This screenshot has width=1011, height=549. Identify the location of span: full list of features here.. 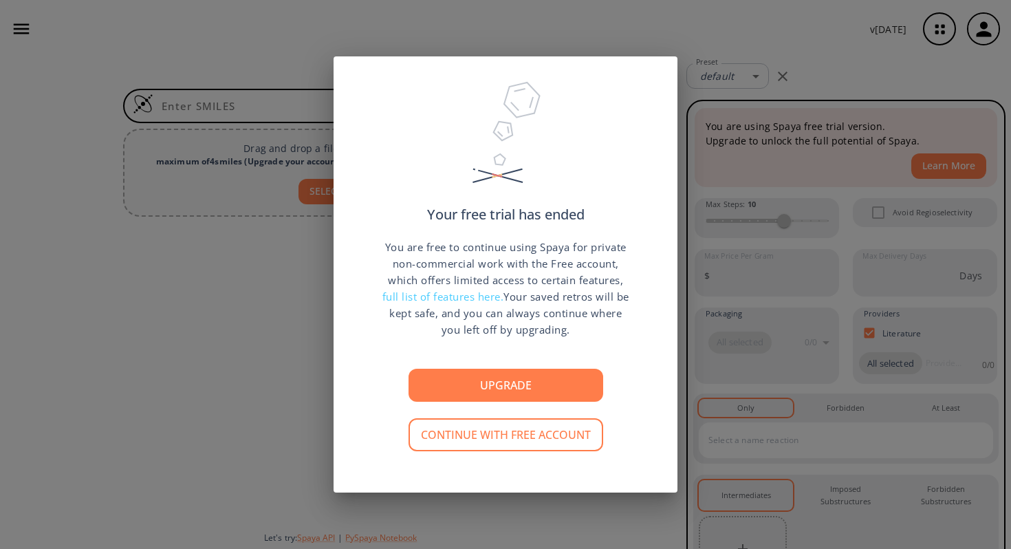
(443, 296).